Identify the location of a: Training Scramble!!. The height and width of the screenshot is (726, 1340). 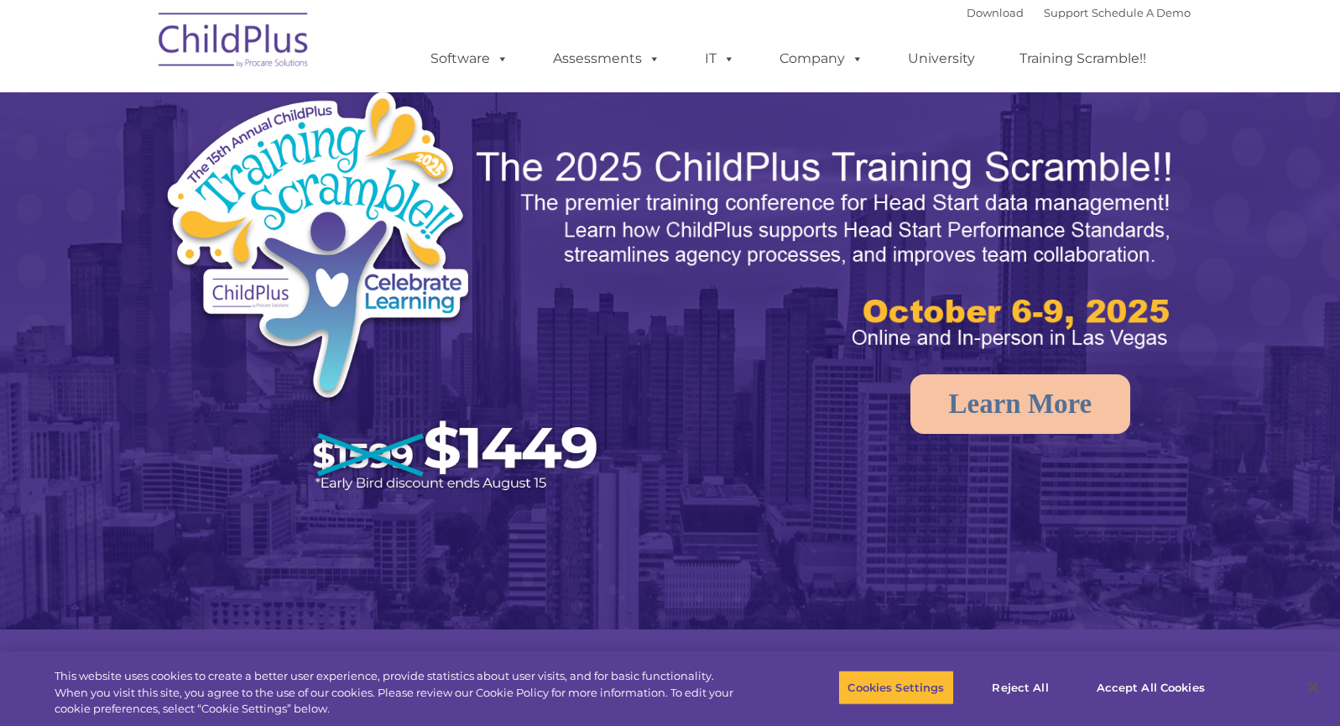
(1082, 59).